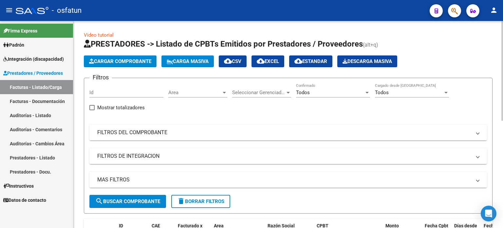  I want to click on mat-icon: person, so click(494, 10).